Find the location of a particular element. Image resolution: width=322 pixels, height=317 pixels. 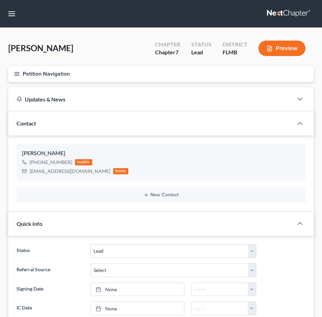

span: Contact is located at coordinates (26, 123).